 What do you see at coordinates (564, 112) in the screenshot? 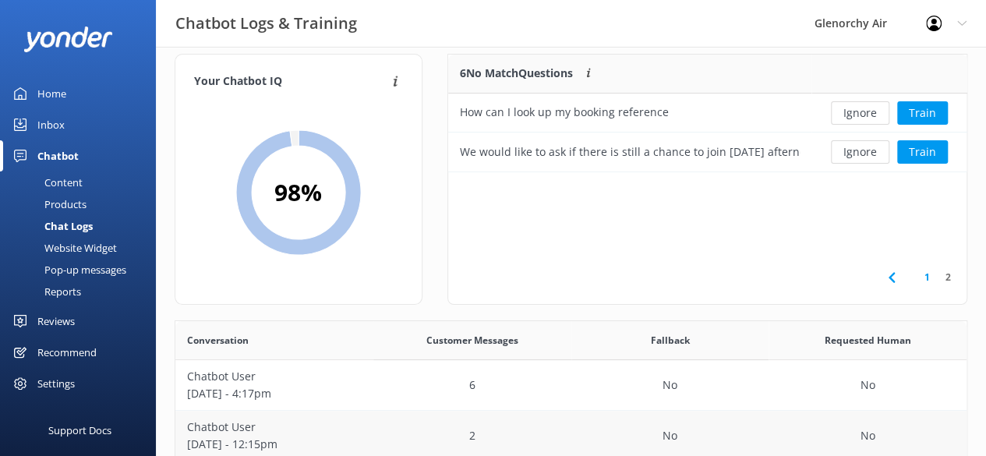
I see `div: How can I look up my booking reference` at bounding box center [564, 112].